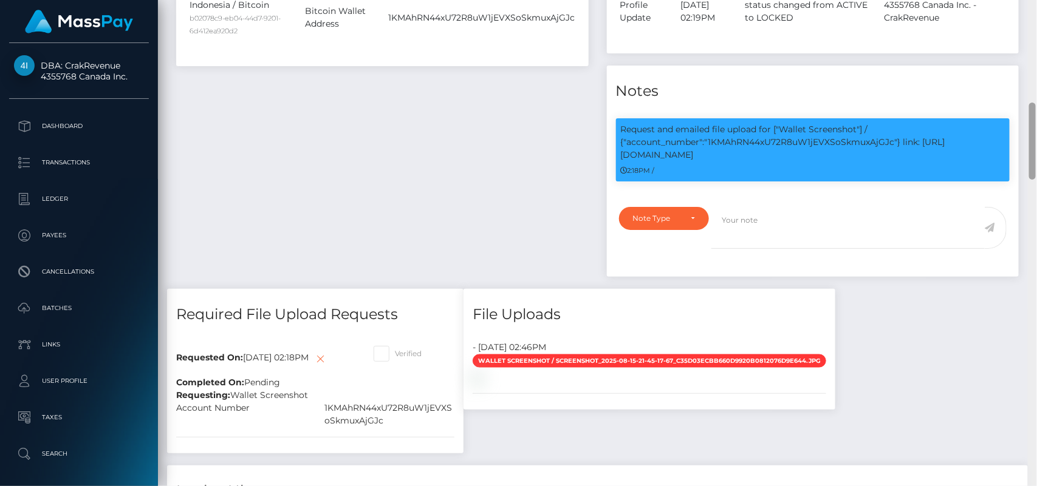  I want to click on b: Completed On:, so click(210, 383).